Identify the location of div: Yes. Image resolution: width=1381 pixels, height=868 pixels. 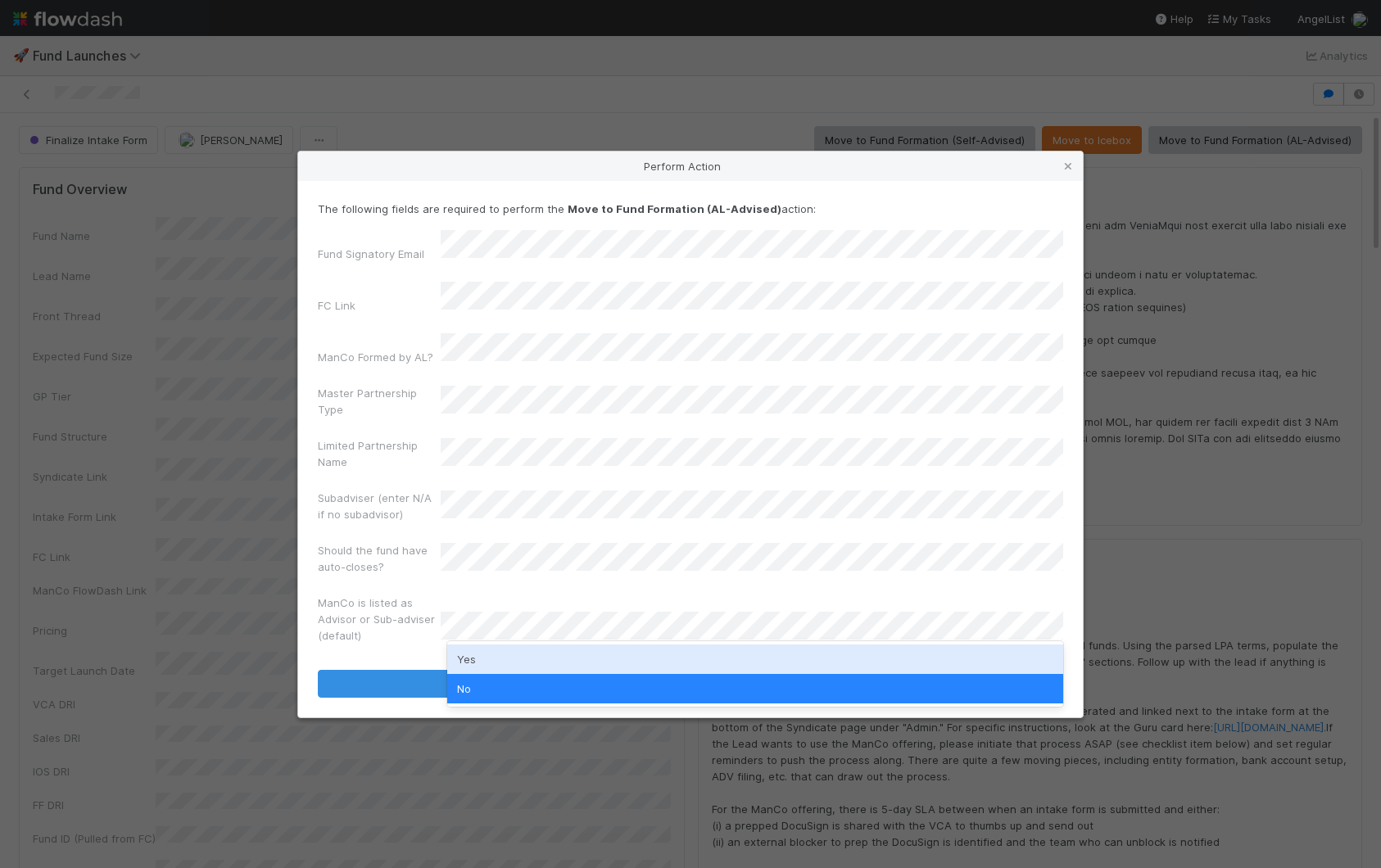
(755, 659).